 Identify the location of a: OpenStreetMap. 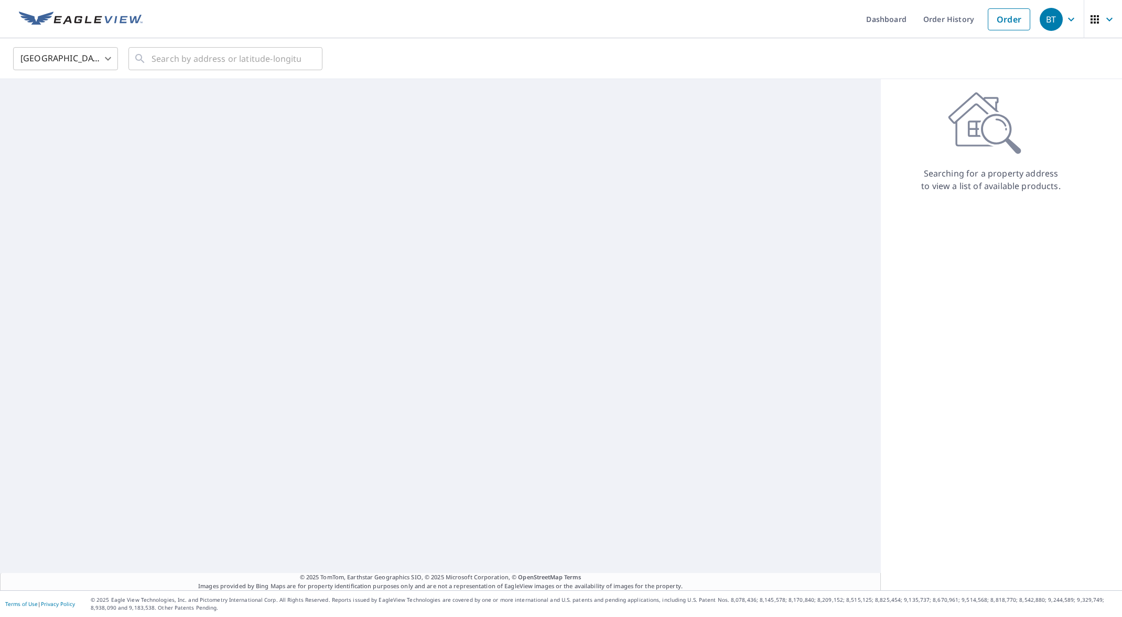
(540, 577).